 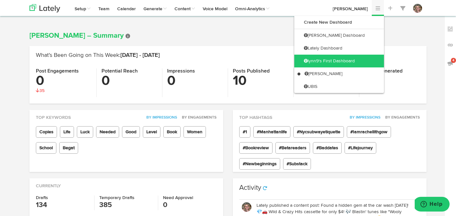 What do you see at coordinates (297, 164) in the screenshot?
I see `span: #Substack` at bounding box center [297, 164].